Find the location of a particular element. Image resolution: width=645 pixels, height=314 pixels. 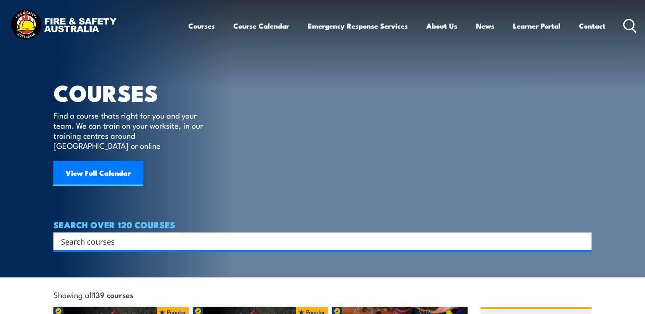

a: Contact is located at coordinates (592, 26).